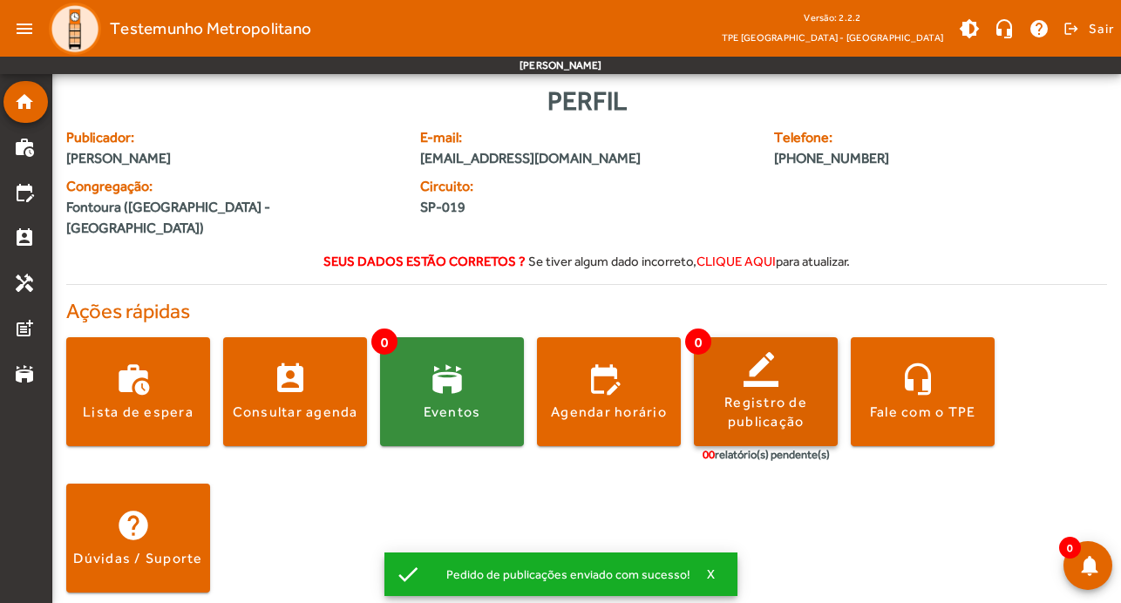 Image resolution: width=1121 pixels, height=603 pixels. I want to click on span: SP-019, so click(498, 207).